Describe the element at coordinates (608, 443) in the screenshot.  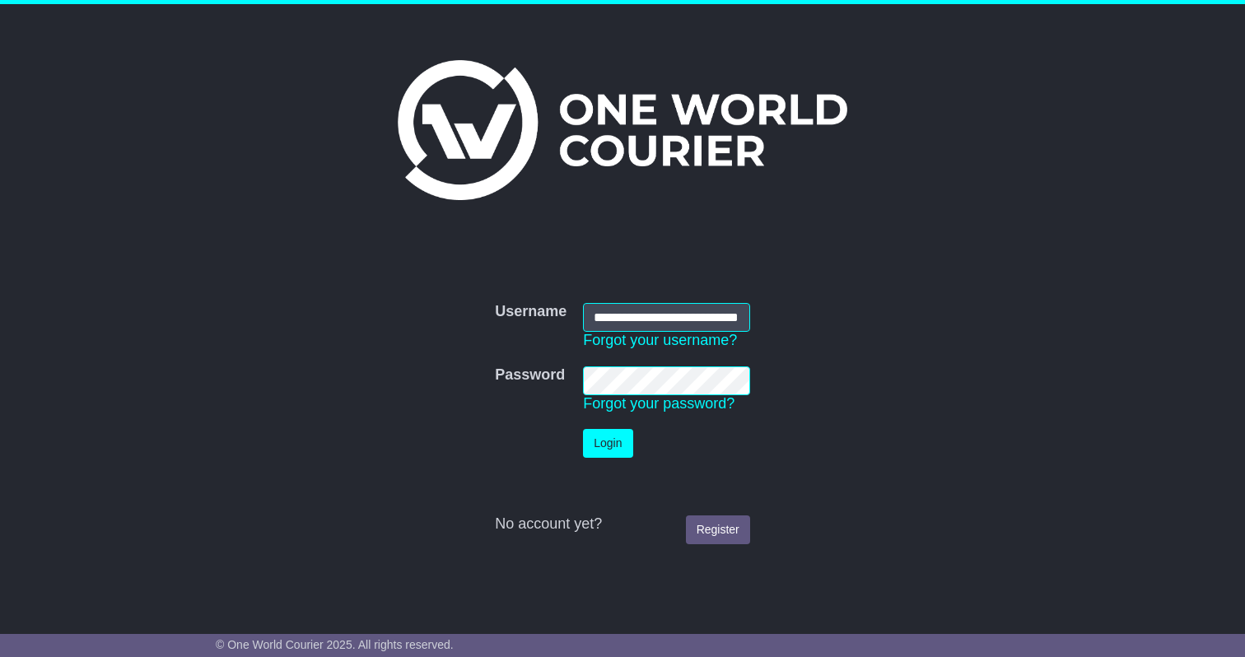
I see `button: Login` at that location.